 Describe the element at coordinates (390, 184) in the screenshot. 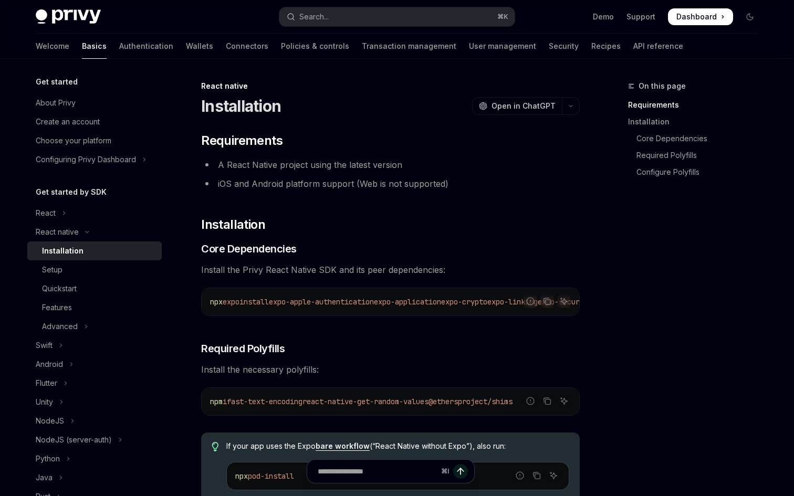

I see `li: iOS and Android platform support (Web is not supported)` at that location.